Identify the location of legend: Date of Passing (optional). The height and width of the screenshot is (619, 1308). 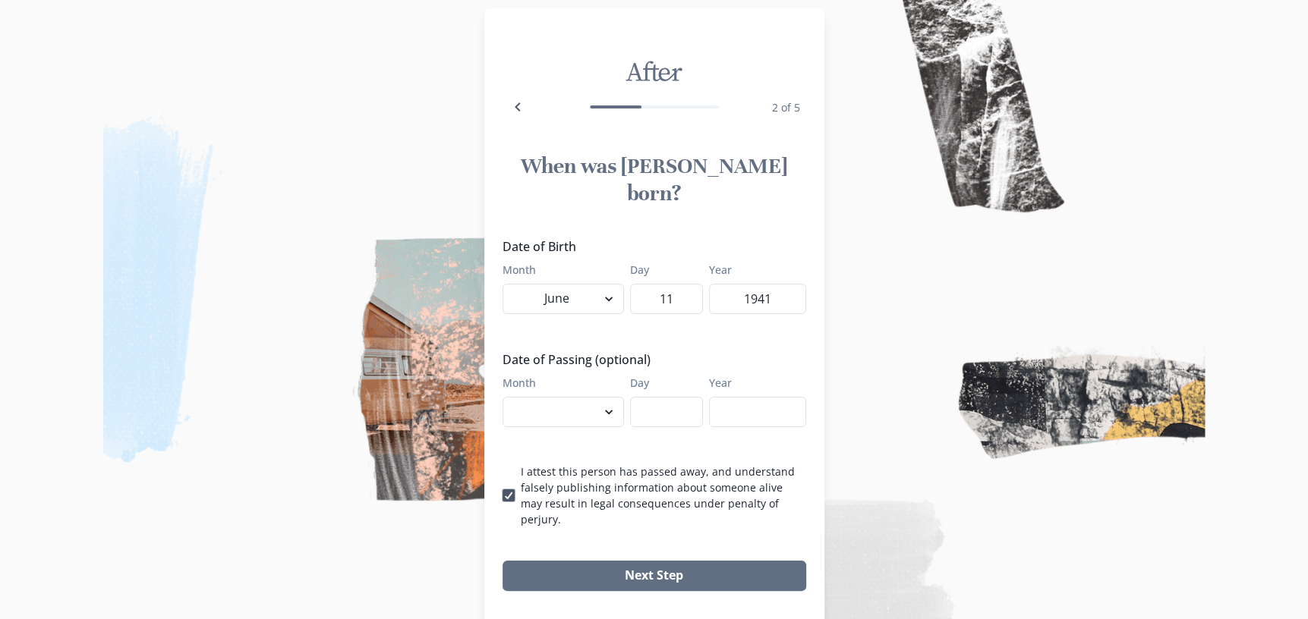
(650, 360).